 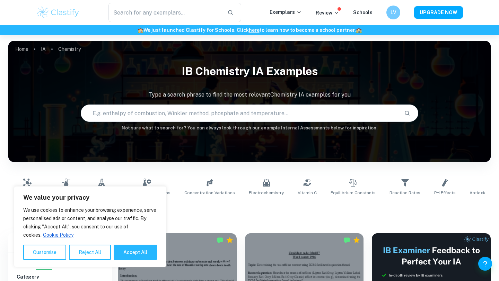 What do you see at coordinates (286, 12) in the screenshot?
I see `p: Exemplars` at bounding box center [286, 12].